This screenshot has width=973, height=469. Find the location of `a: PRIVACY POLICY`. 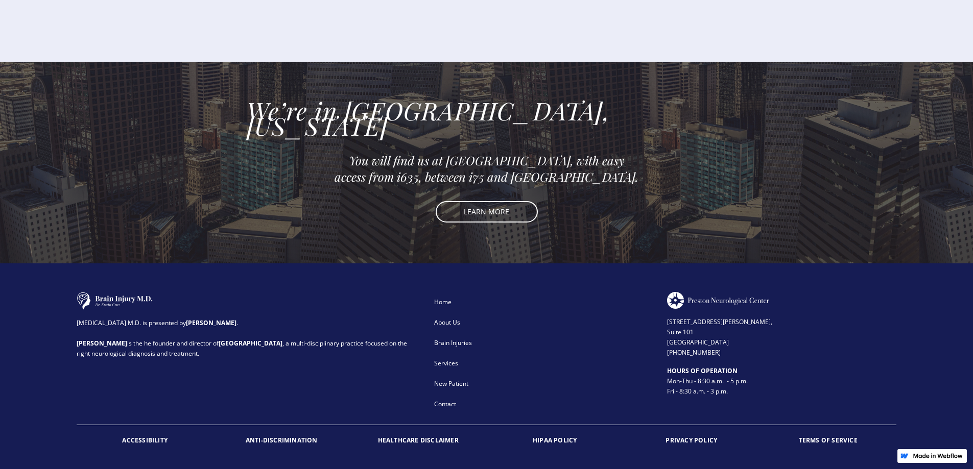

a: PRIVACY POLICY is located at coordinates (692, 441).